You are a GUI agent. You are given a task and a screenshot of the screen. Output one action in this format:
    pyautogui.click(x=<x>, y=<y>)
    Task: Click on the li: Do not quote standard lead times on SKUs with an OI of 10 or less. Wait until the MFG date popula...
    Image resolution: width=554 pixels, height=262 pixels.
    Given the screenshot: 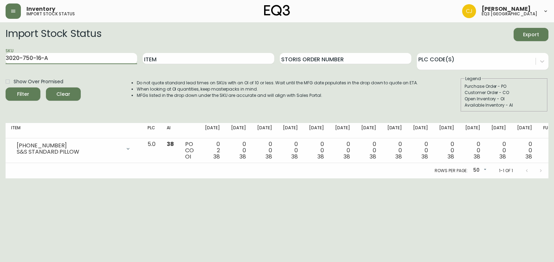 What is the action you would take?
    pyautogui.click(x=277, y=83)
    